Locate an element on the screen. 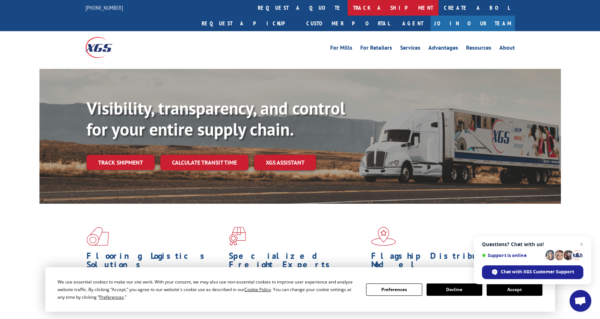 The image size is (600, 319). div: We use essential cookies to make our site work. With your consent, we may also use non-essential ... is located at coordinates (208, 289).